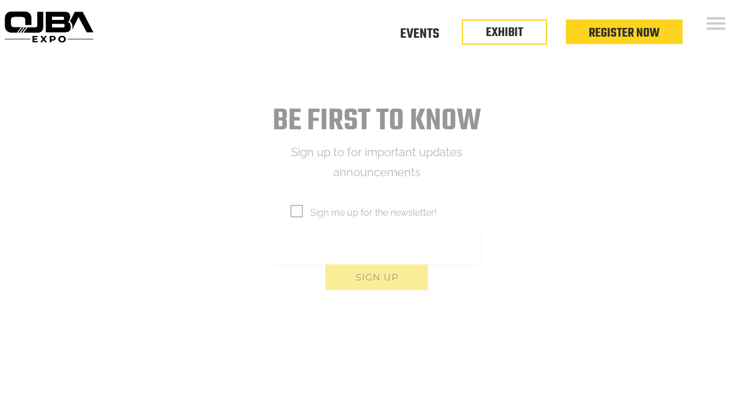 This screenshot has height=396, width=754. I want to click on a: EXHIBIT, so click(504, 33).